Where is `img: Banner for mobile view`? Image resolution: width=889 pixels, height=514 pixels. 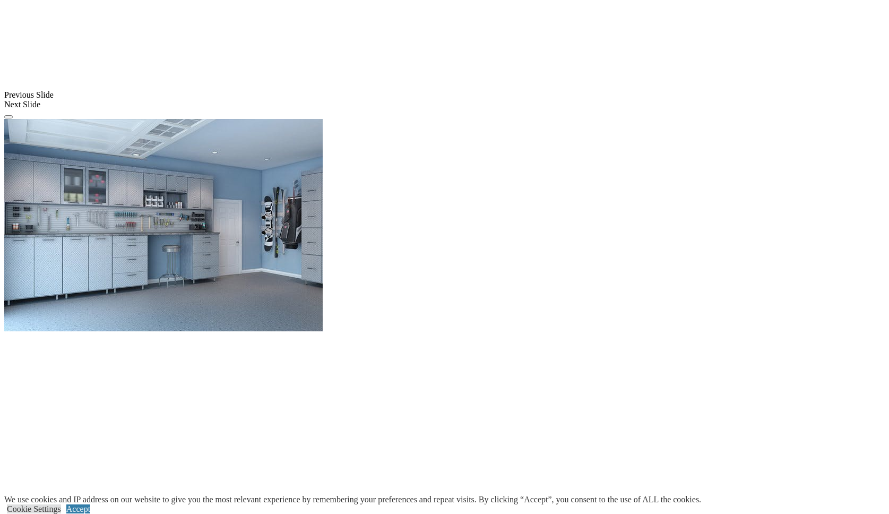
img: Banner for mobile view is located at coordinates (163, 225).